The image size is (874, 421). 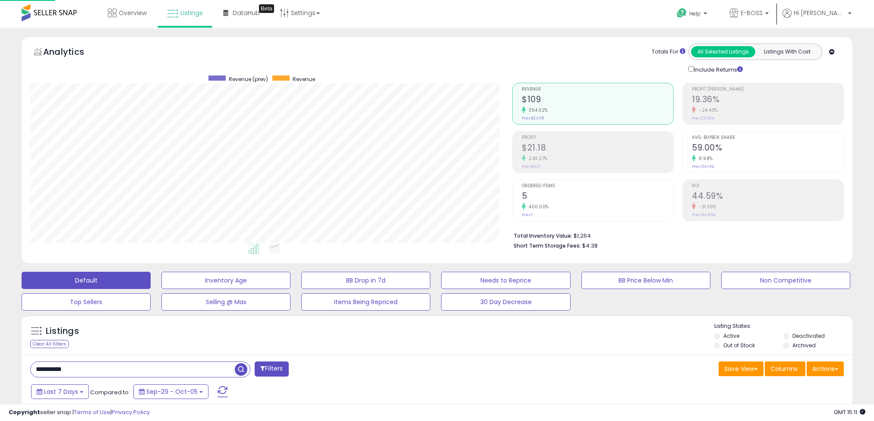 What do you see at coordinates (590, 246) in the screenshot?
I see `span: $4.38` at bounding box center [590, 246].